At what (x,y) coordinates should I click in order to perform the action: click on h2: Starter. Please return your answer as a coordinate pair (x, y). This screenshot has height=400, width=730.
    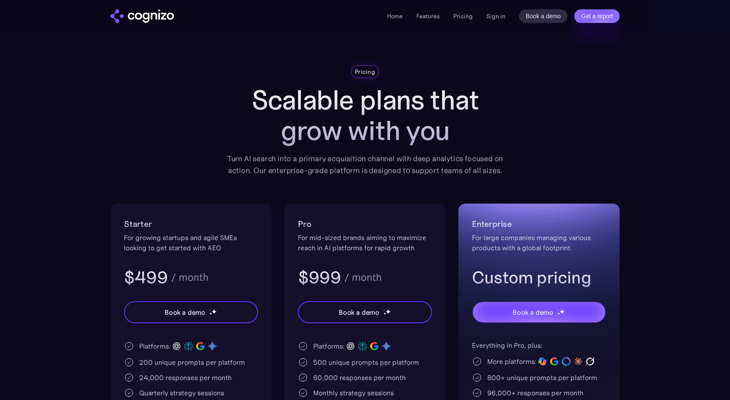
    Looking at the image, I should click on (191, 224).